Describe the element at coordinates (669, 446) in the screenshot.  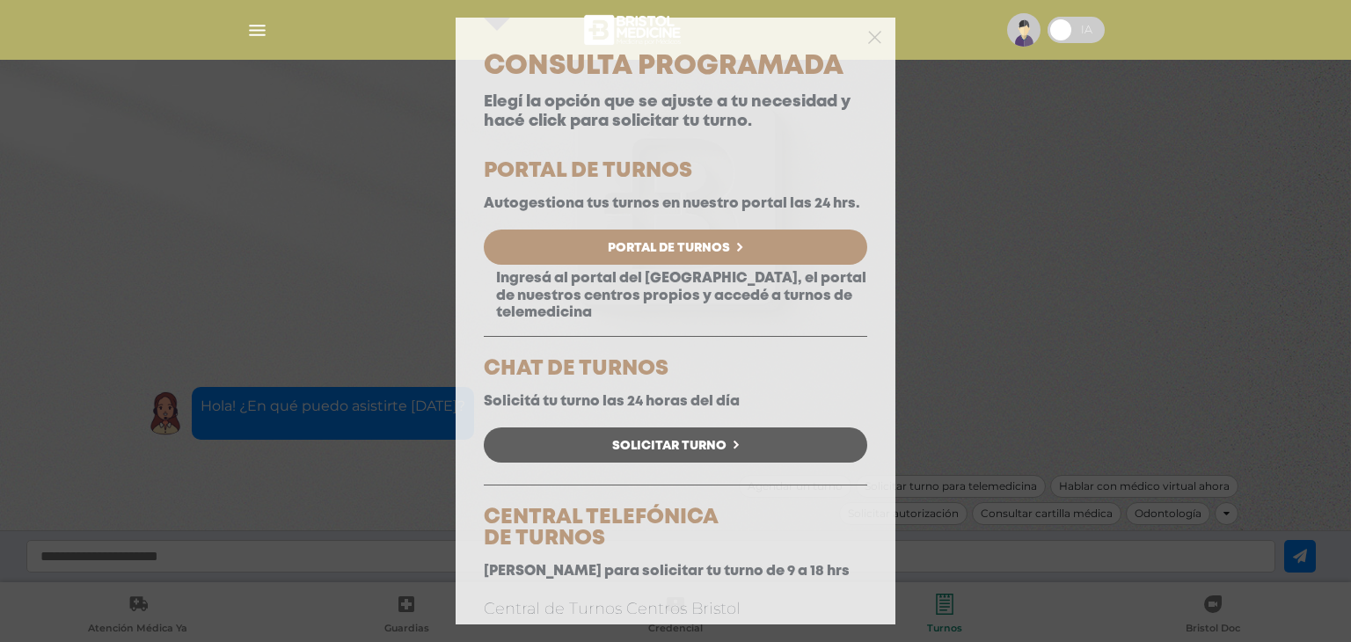
I see `span: Solicitar Turno` at that location.